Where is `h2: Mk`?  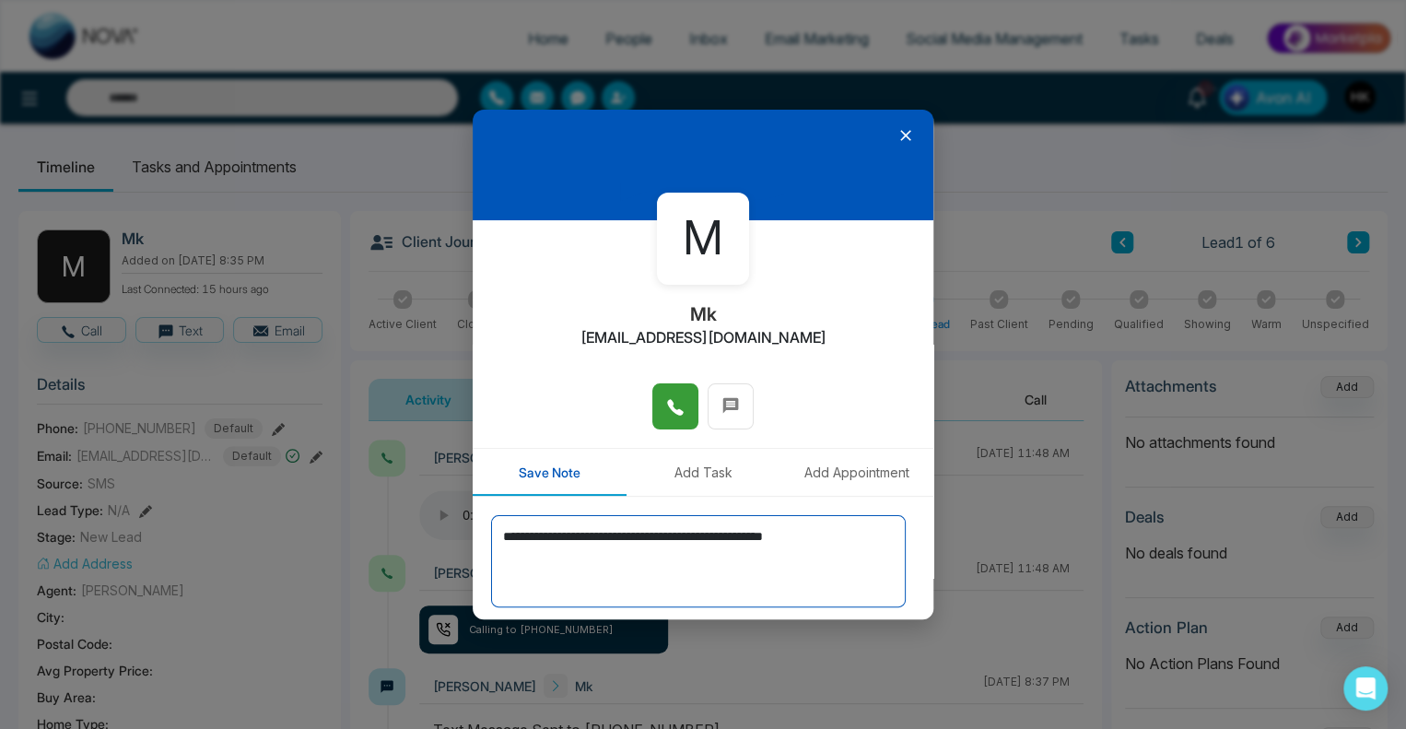 h2: Mk is located at coordinates (703, 314).